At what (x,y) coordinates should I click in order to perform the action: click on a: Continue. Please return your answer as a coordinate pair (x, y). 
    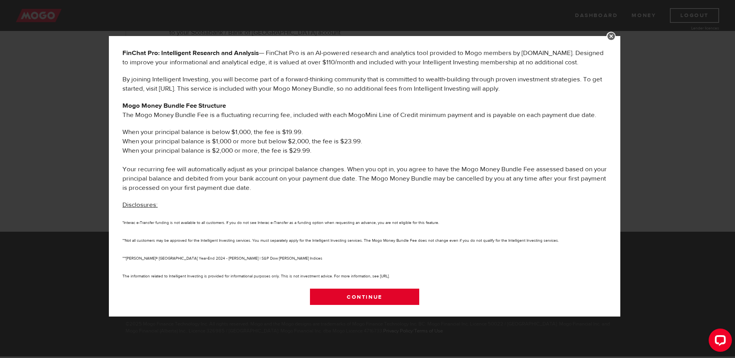
    Looking at the image, I should click on (364, 297).